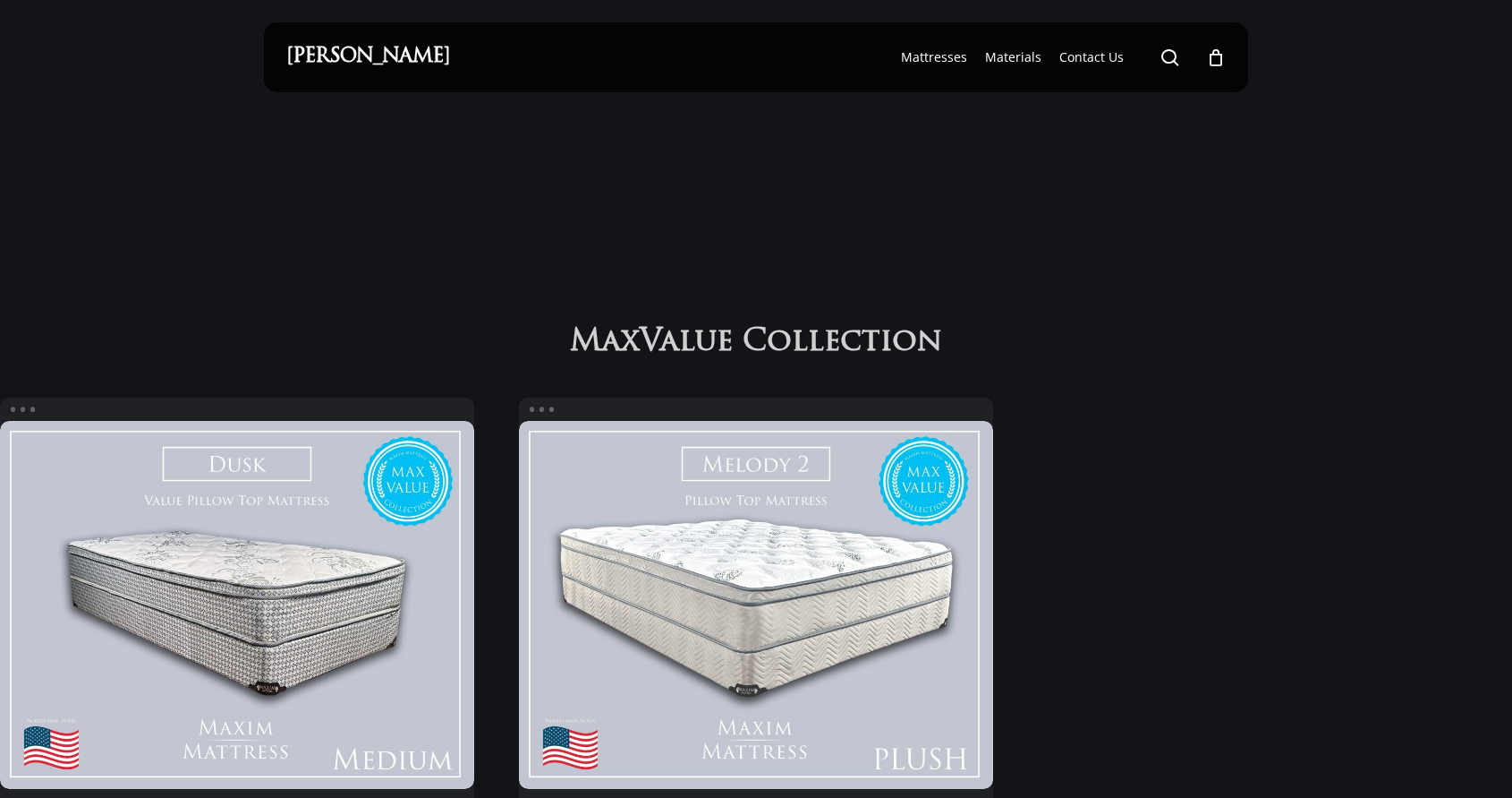  Describe the element at coordinates (935, 58) in the screenshot. I see `a: Mattresses` at that location.